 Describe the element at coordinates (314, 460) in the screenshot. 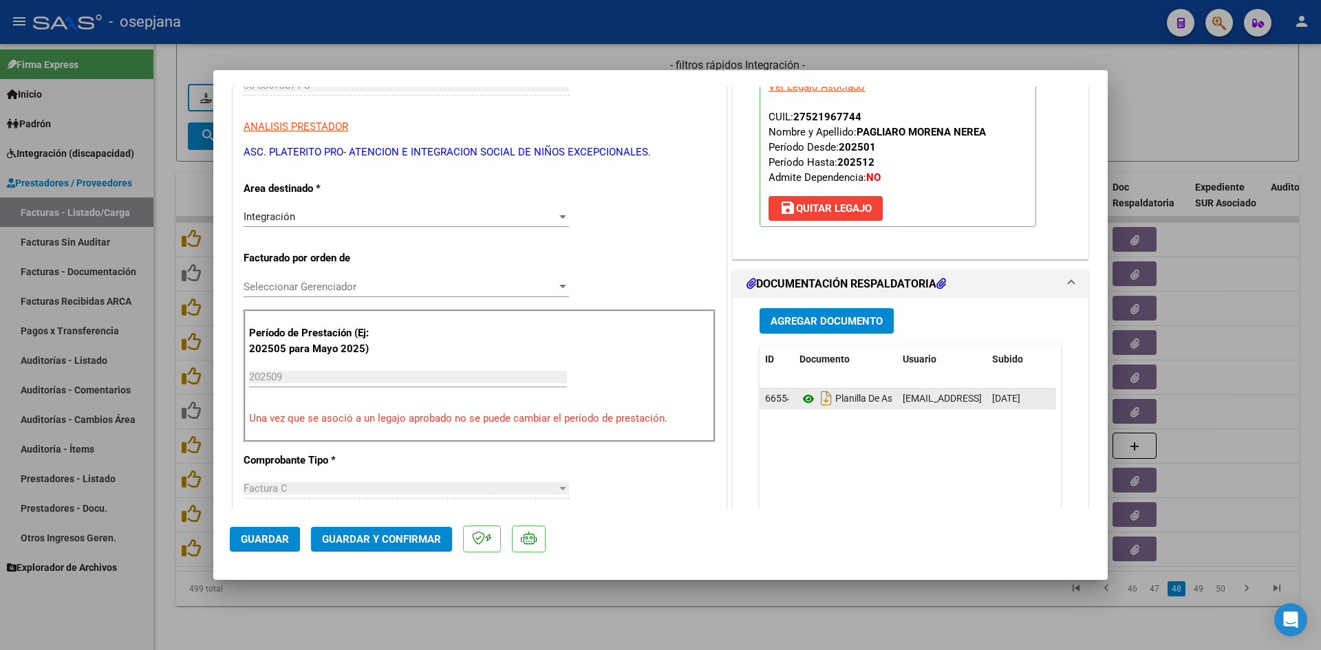

I see `p: Comprobante Tipo *` at that location.